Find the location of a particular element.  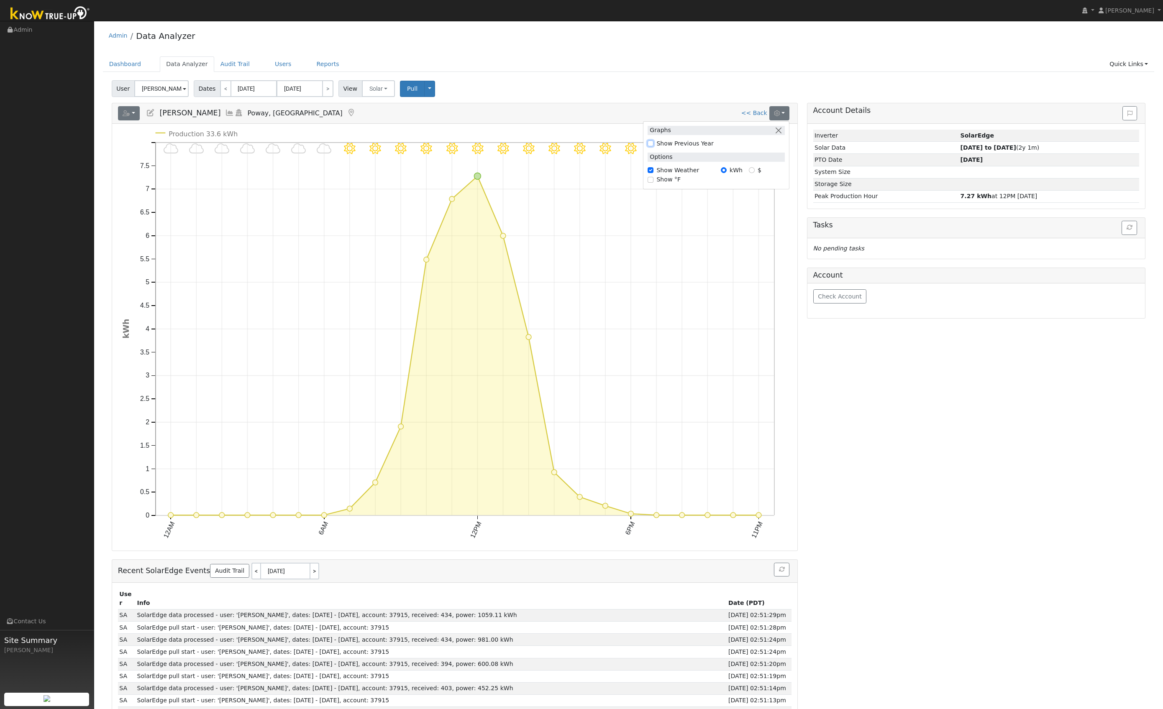

input: Select a User is located at coordinates (161, 89).